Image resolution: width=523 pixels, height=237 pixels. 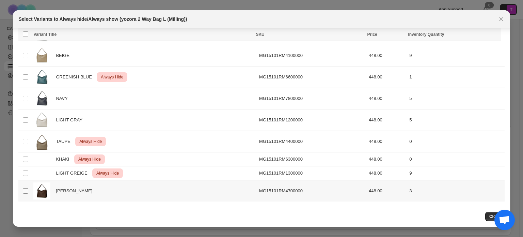 I want to click on td: MG15101RM7800000, so click(x=312, y=98).